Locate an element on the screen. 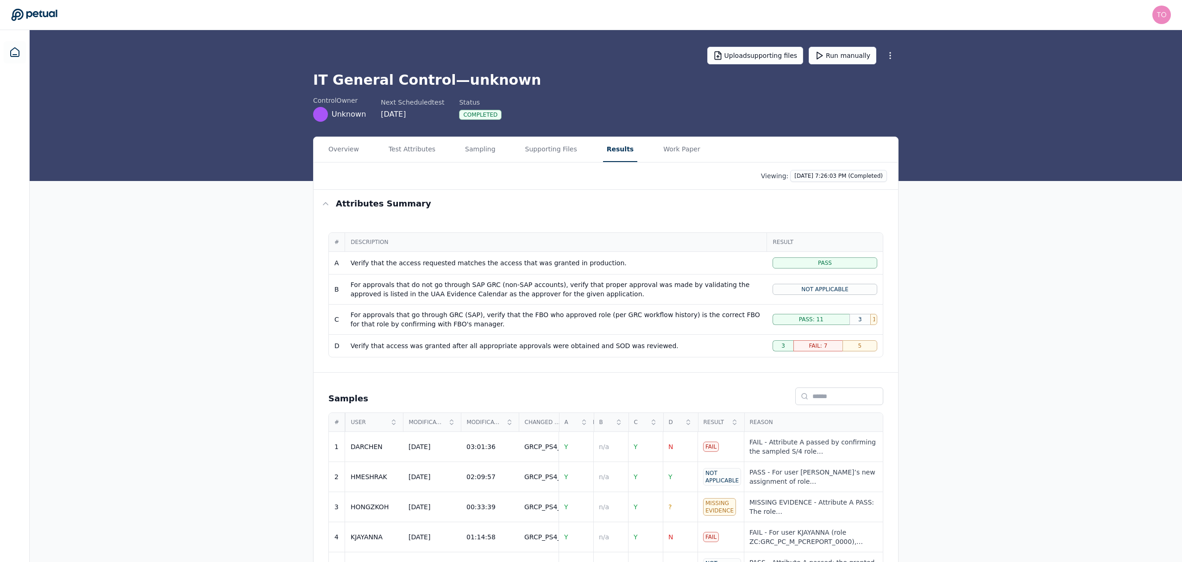 This screenshot has width=1182, height=562. div: 01:14:58 is located at coordinates (481, 537).